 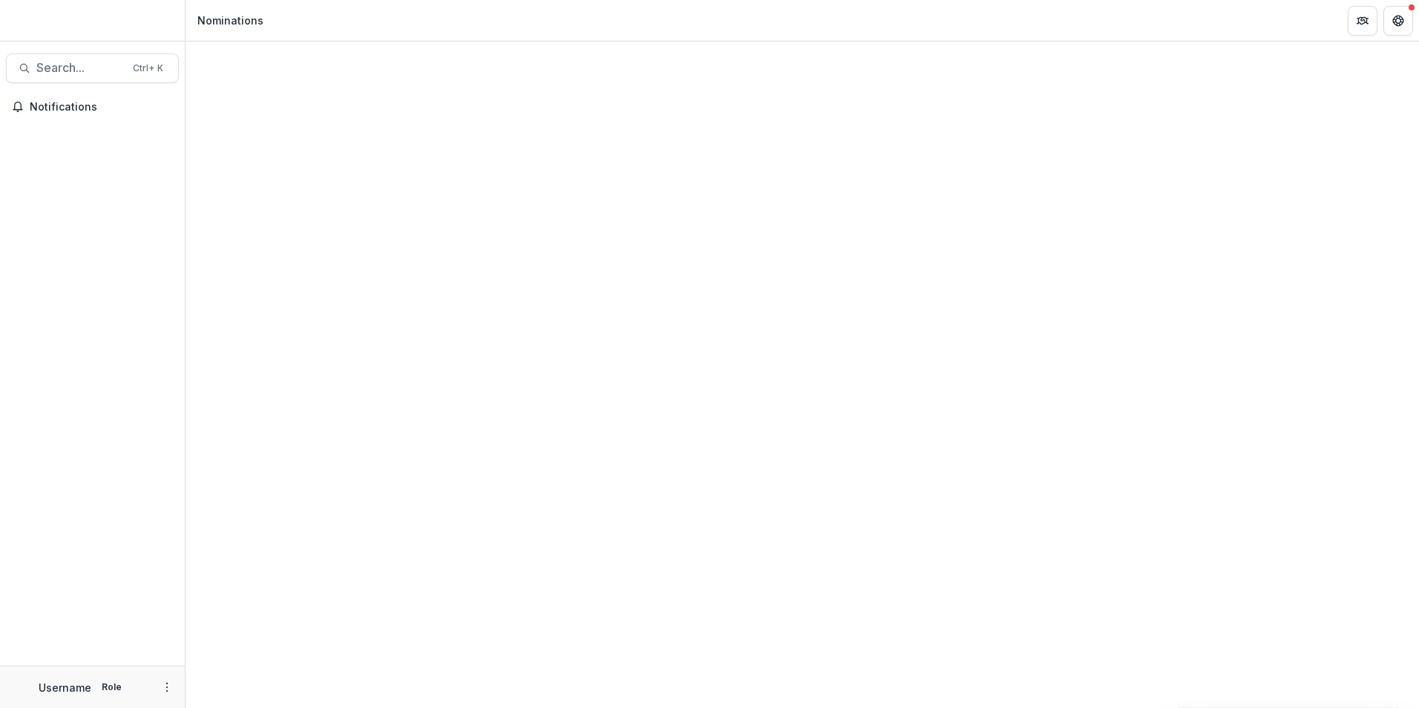 I want to click on p: Username, so click(x=65, y=687).